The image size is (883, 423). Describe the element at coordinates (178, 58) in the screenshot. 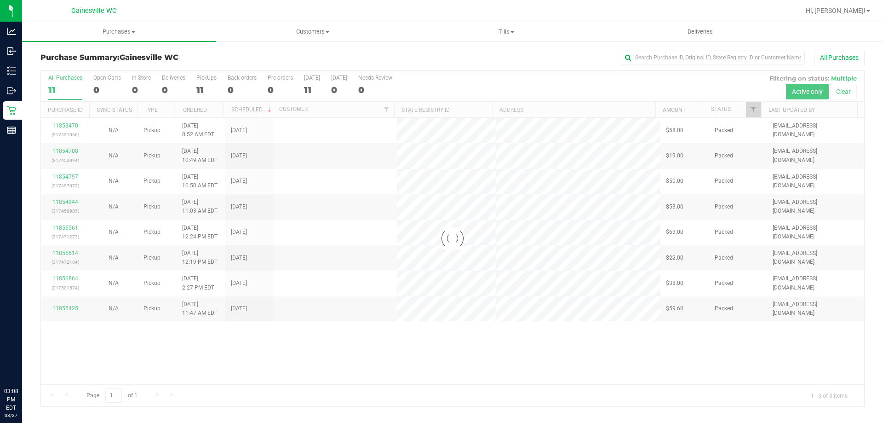

I see `h3: Purchase Summary:` at that location.